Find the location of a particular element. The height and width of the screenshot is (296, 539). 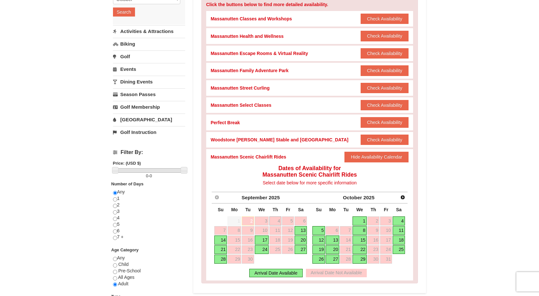

span: Pre-School is located at coordinates (129, 271).